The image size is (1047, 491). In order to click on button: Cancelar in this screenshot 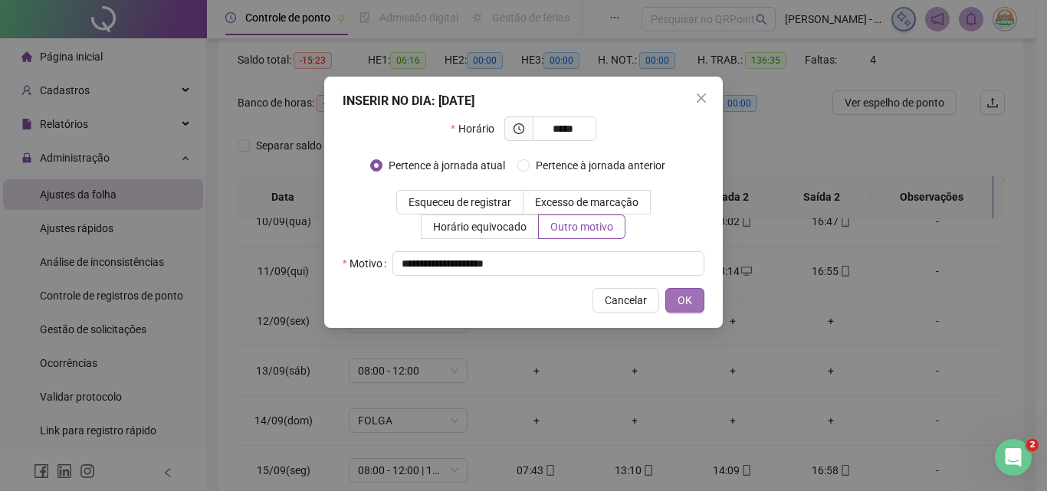, I will do `click(625, 300)`.